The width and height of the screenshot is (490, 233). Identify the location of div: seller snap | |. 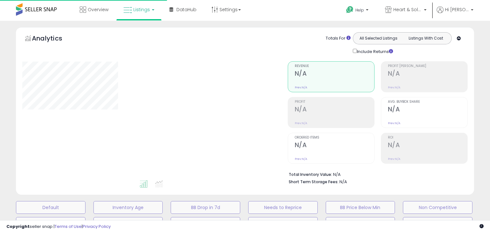
(58, 227).